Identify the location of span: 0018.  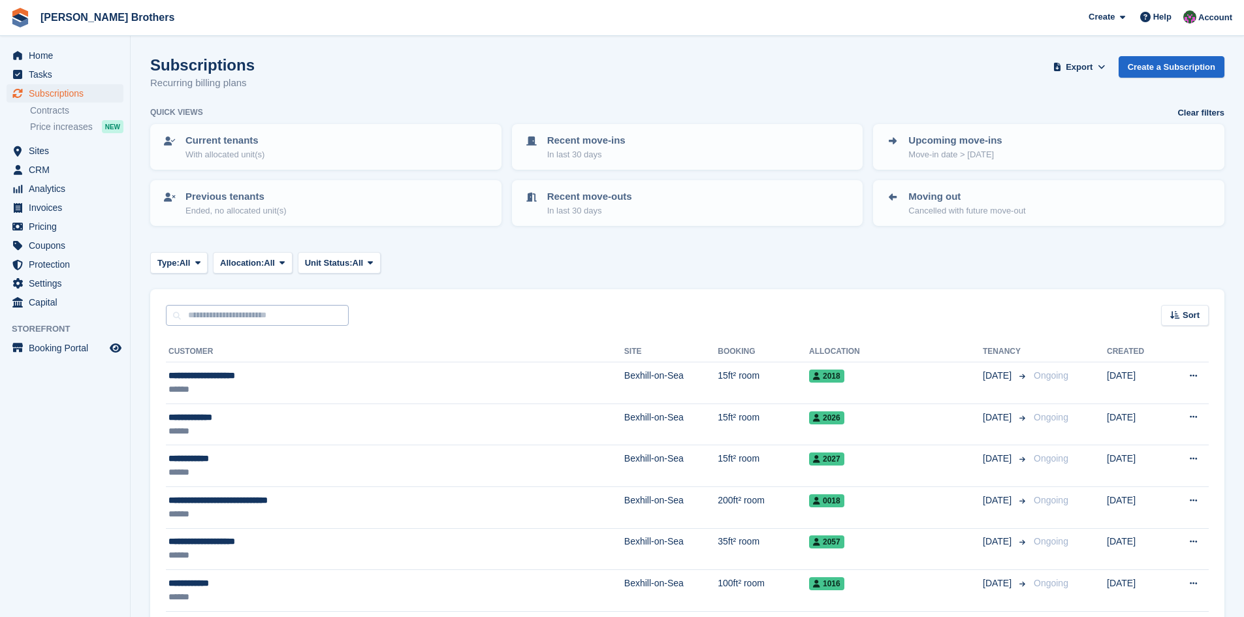
(826, 501).